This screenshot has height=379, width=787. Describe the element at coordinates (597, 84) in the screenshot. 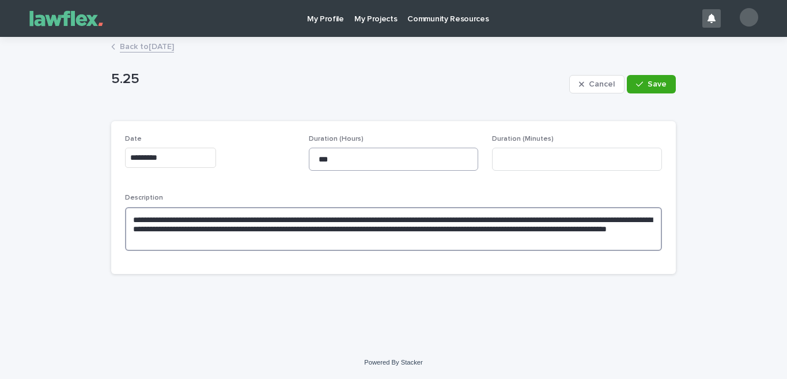

I see `button: Cancel` at that location.